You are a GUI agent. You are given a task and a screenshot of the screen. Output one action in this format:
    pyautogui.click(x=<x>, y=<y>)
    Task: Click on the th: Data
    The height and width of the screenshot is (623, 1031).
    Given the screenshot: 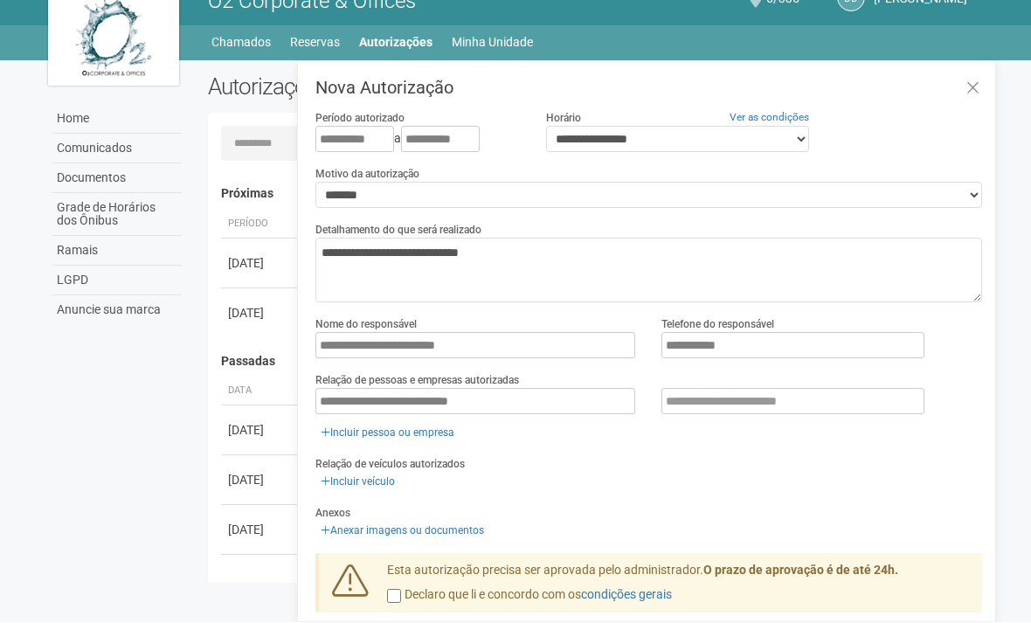 What is the action you would take?
    pyautogui.click(x=260, y=392)
    